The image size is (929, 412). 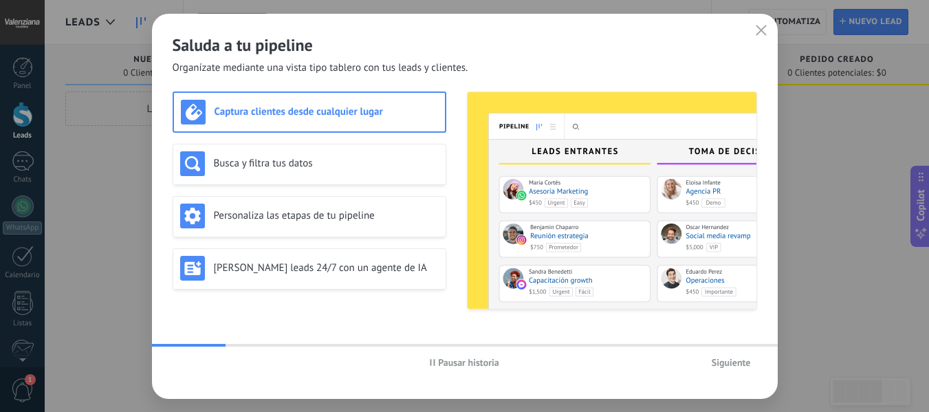 I want to click on h2: Saluda a tu pipeline, so click(x=465, y=45).